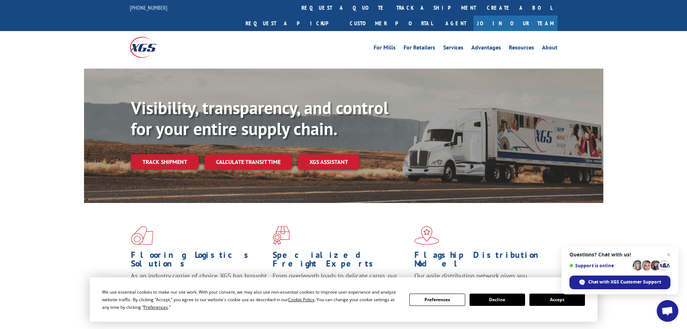 The image size is (687, 329). What do you see at coordinates (301, 299) in the screenshot?
I see `span: Cookie Policy` at bounding box center [301, 299].